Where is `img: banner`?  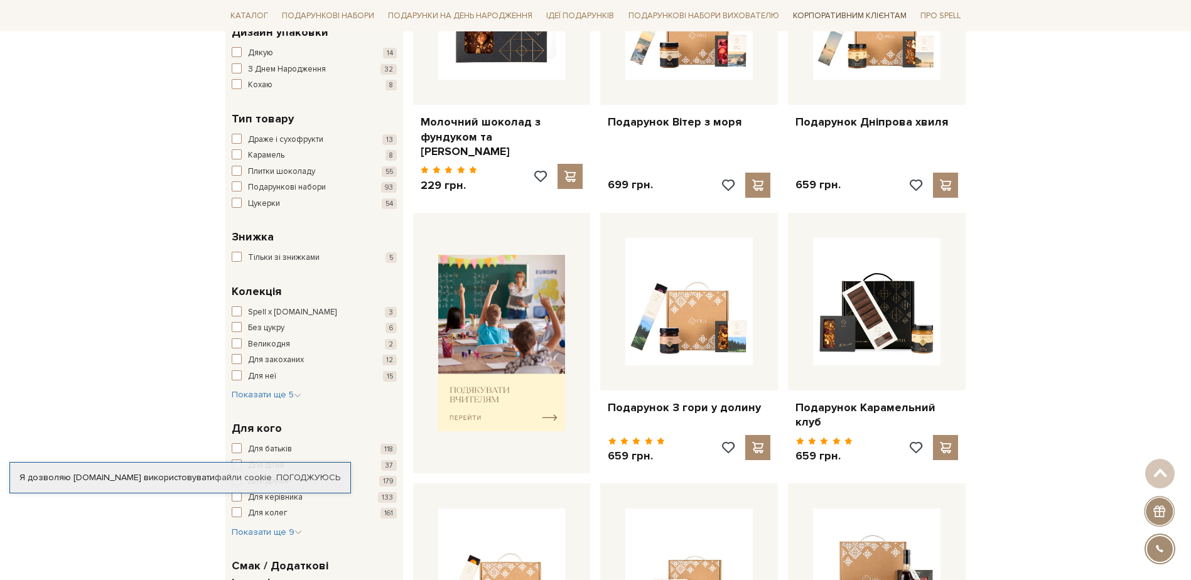
img: banner is located at coordinates (502, 343).